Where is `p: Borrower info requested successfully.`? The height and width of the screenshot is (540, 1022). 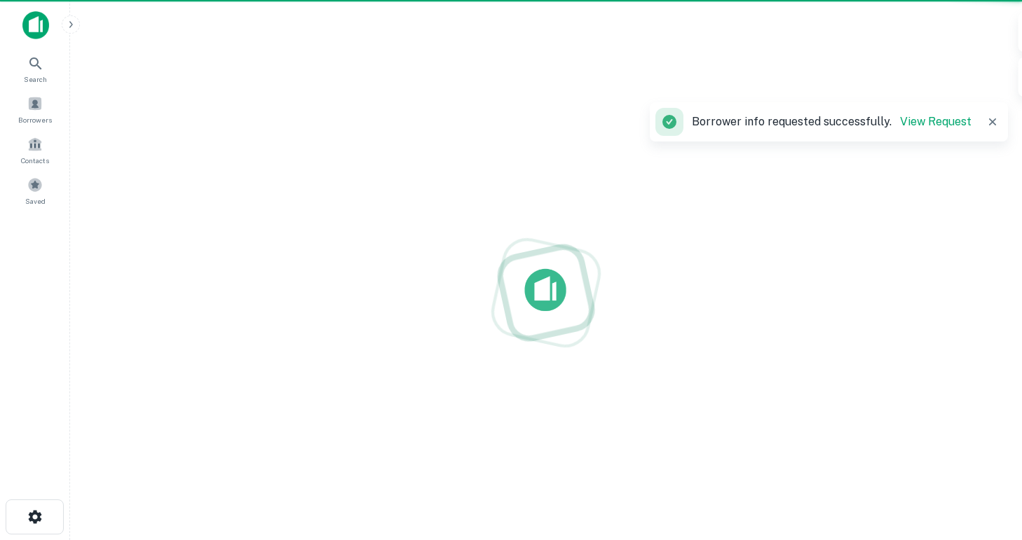
p: Borrower info requested successfully. is located at coordinates (831, 122).